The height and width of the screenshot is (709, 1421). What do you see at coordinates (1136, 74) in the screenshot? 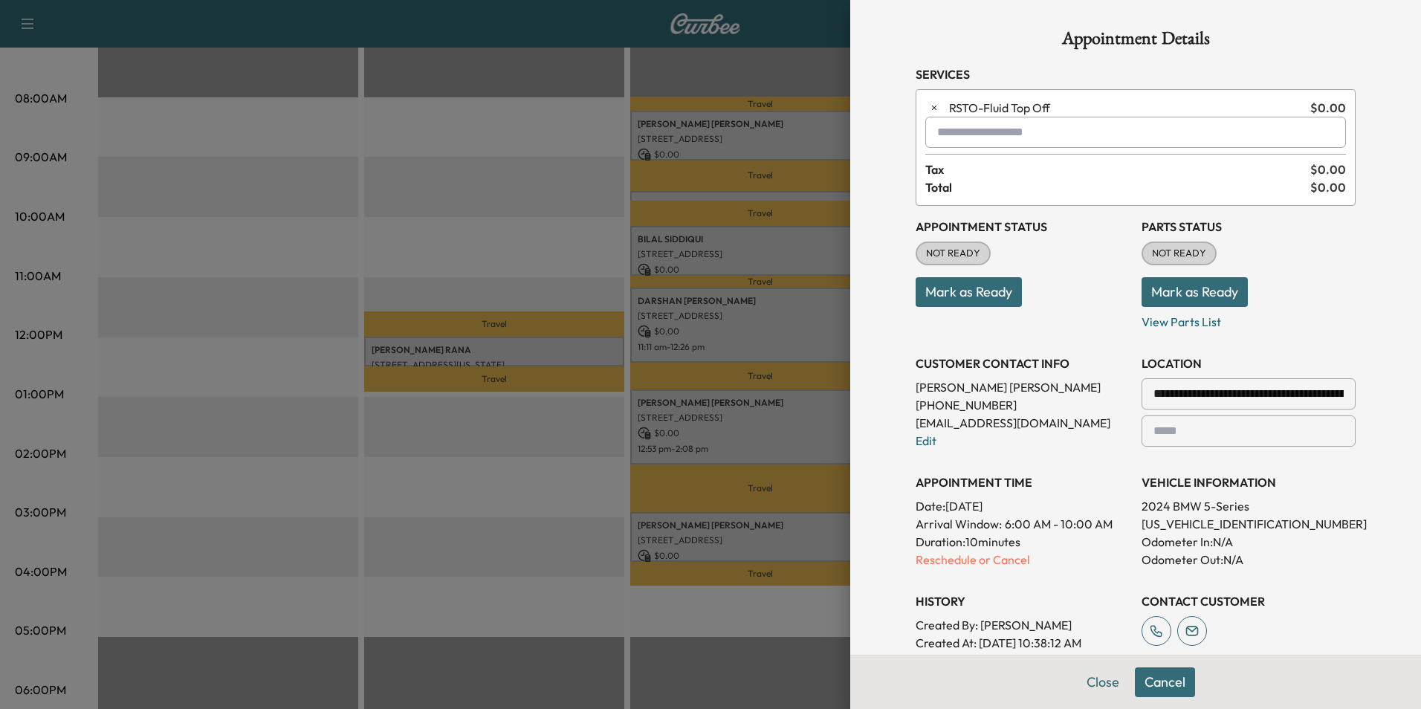
I see `h3: Services` at bounding box center [1136, 74].